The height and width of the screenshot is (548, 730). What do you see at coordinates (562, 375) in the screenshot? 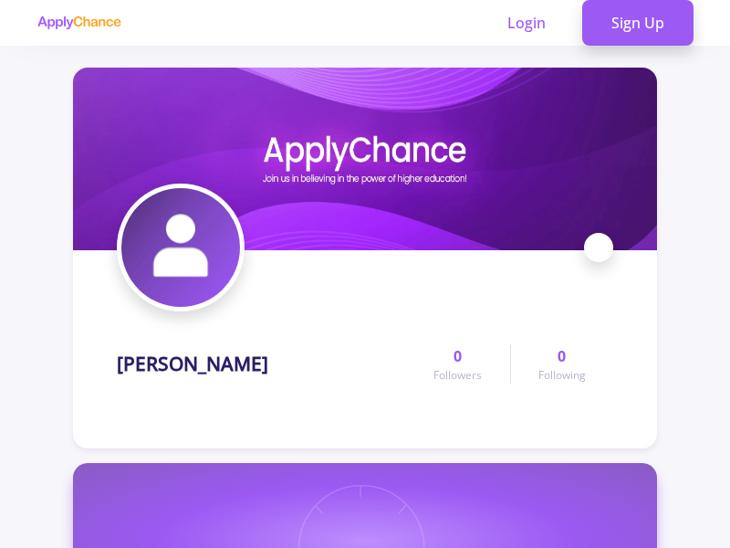
I see `span: Following` at bounding box center [562, 375].